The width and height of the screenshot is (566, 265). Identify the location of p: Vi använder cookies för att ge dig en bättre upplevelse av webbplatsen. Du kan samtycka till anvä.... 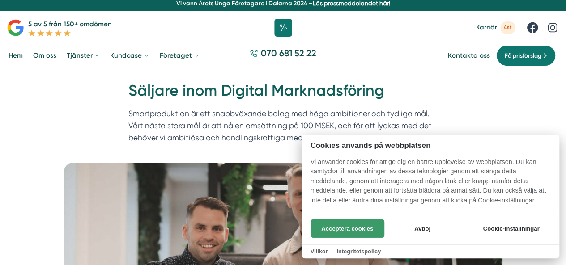
(431, 185).